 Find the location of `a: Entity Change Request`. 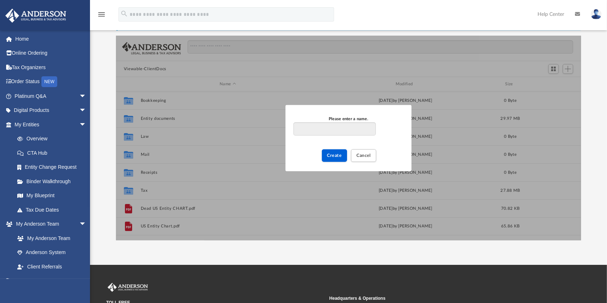

a: Entity Change Request is located at coordinates (54, 167).